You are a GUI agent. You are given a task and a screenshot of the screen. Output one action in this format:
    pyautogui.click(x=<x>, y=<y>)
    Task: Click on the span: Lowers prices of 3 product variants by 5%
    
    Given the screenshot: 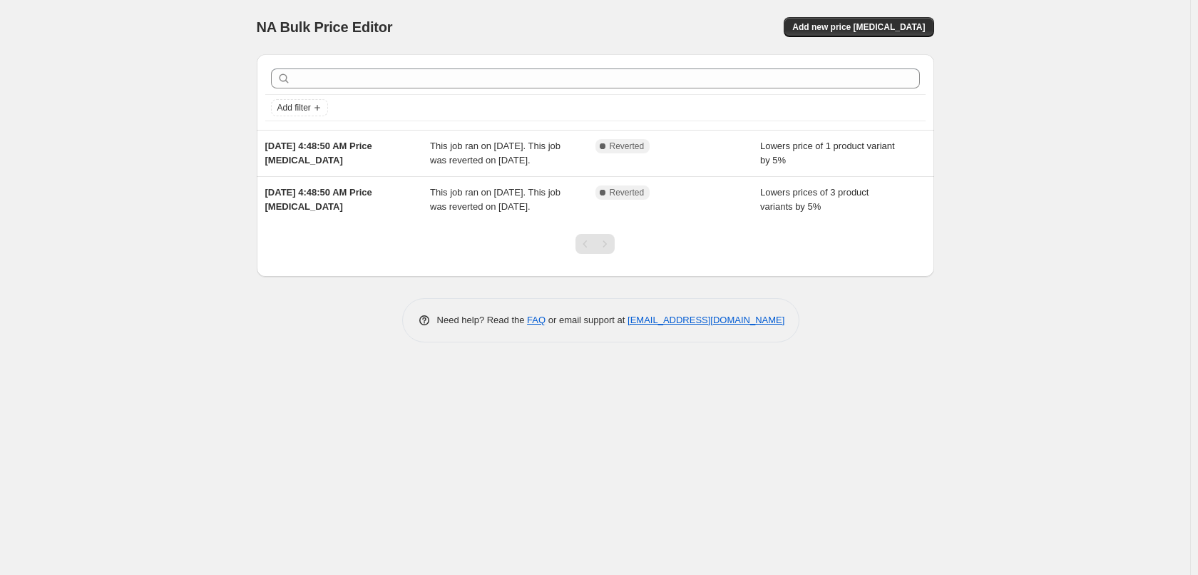 What is the action you would take?
    pyautogui.click(x=814, y=199)
    